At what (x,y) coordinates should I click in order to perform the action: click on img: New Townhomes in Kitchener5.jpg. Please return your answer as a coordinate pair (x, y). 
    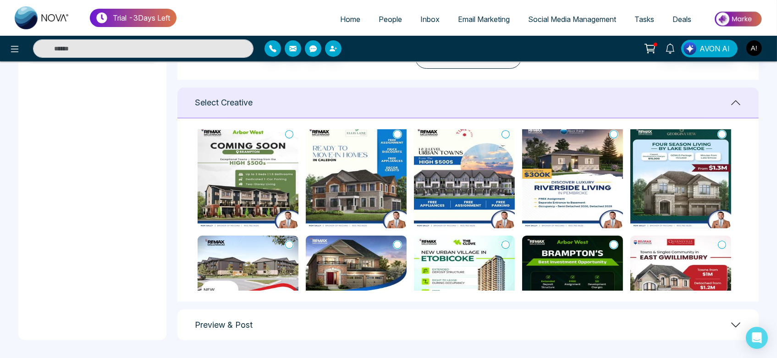
    Looking at the image, I should click on (248, 287).